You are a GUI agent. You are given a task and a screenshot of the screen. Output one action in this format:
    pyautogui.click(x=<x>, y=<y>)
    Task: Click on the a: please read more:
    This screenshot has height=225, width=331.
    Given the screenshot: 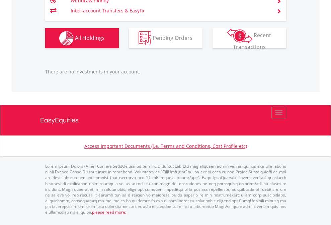 What is the action you would take?
    pyautogui.click(x=109, y=212)
    